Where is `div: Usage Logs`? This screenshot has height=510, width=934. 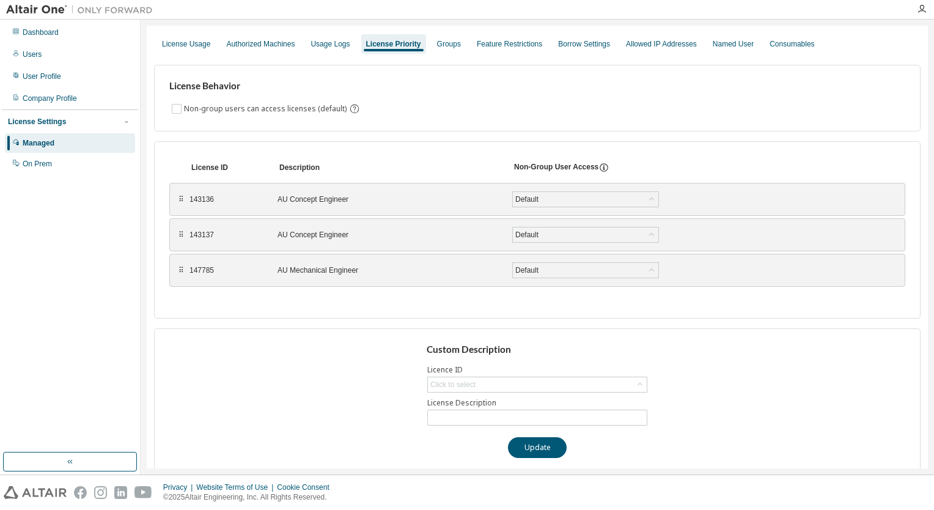
div: Usage Logs is located at coordinates (330, 44).